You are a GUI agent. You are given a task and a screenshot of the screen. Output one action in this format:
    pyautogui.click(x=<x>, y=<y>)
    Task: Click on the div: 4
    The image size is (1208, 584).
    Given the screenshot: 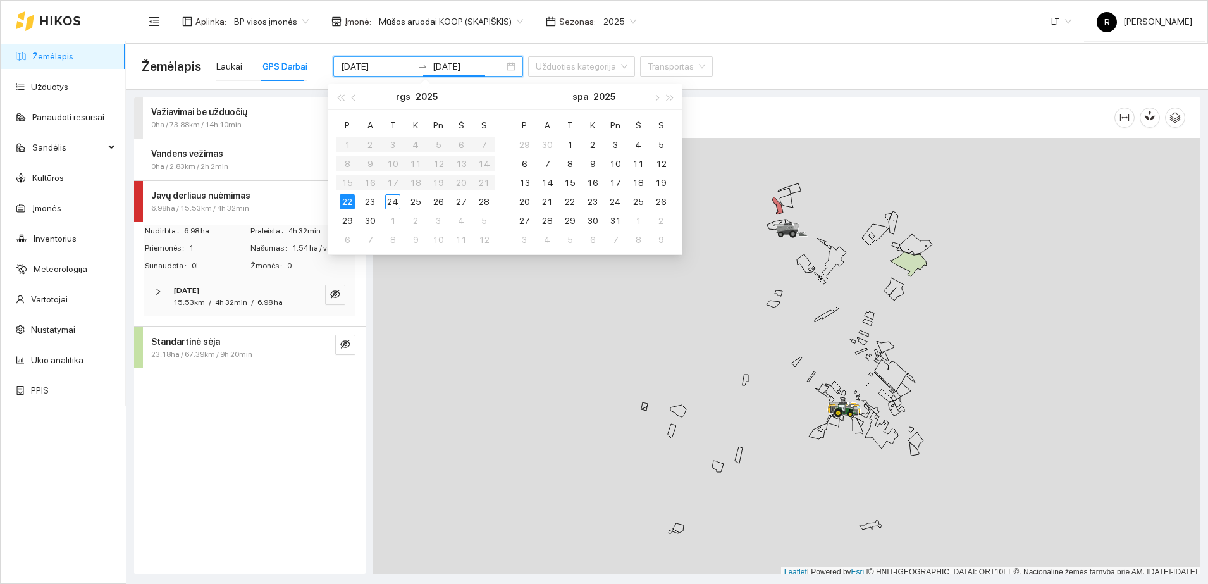 What is the action you would take?
    pyautogui.click(x=547, y=240)
    